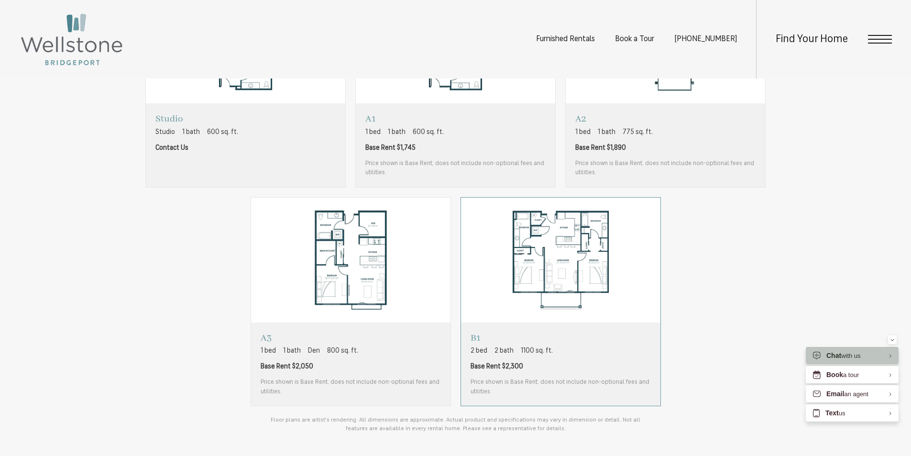 This screenshot has width=911, height=456. What do you see at coordinates (705, 39) in the screenshot?
I see `a: Call Us at (253) 642-8681` at bounding box center [705, 39].